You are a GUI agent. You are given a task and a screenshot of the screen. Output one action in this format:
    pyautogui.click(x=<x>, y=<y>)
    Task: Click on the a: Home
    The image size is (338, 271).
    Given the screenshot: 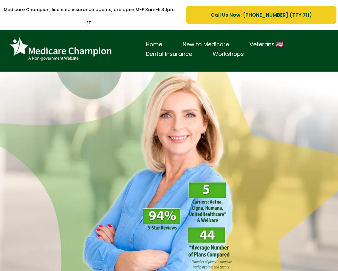 What is the action you would take?
    pyautogui.click(x=154, y=45)
    